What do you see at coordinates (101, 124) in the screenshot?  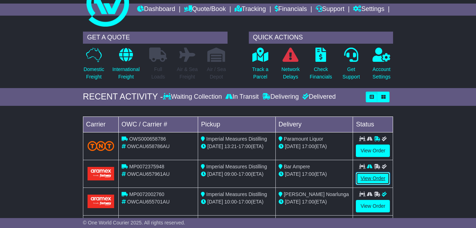 I see `td: Carrier` at bounding box center [101, 124].